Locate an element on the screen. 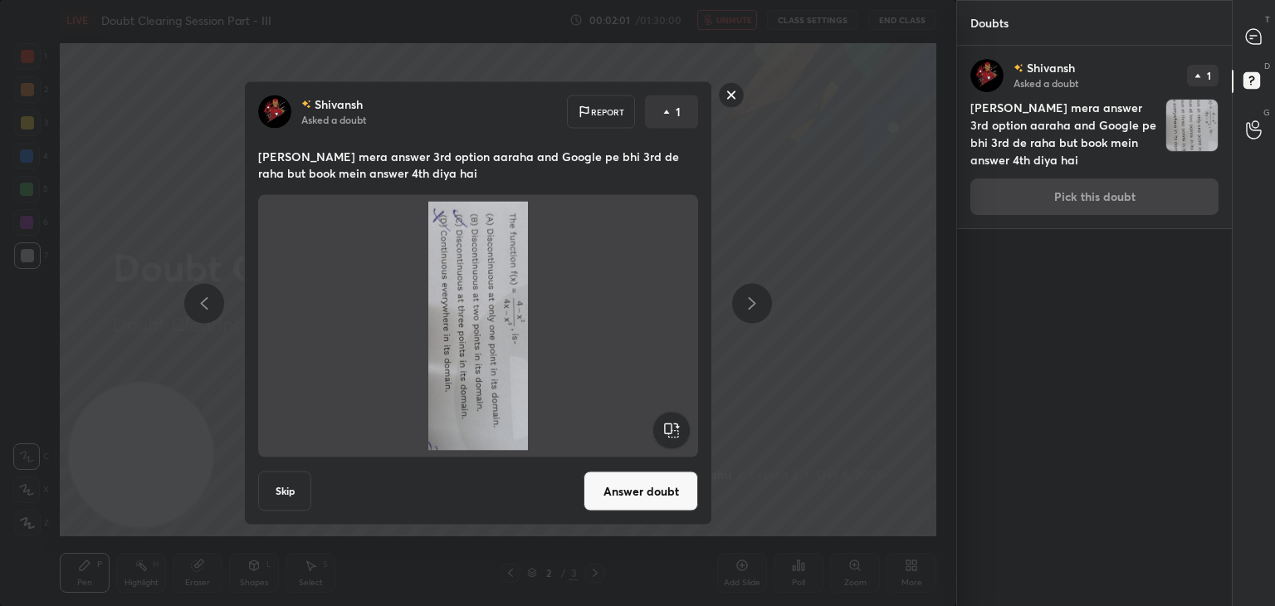  p: T is located at coordinates (1268, 19).